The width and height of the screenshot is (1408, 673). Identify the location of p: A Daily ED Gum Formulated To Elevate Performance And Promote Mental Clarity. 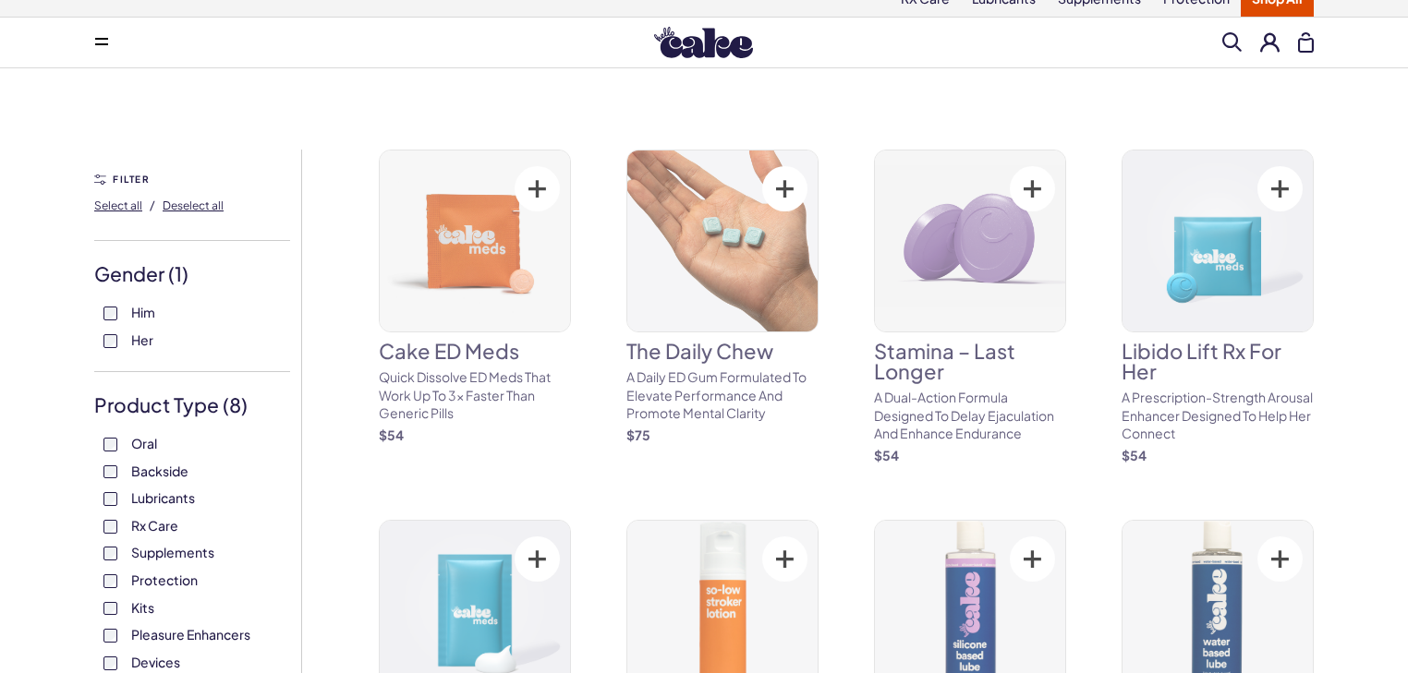
(722, 395).